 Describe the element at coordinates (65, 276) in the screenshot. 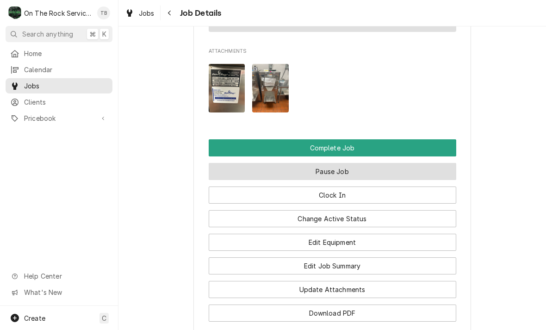

I see `span: Help Center` at that location.